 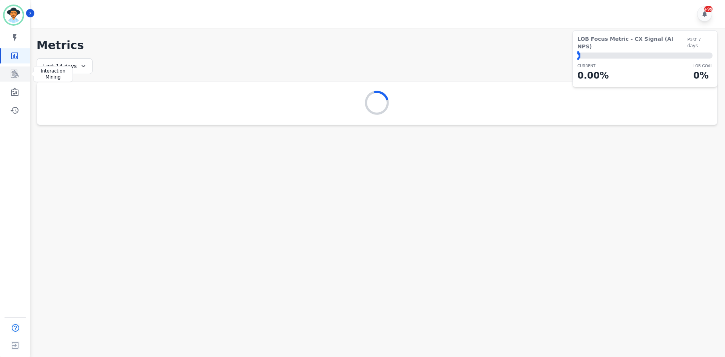 I want to click on p: LOB Goal, so click(x=703, y=66).